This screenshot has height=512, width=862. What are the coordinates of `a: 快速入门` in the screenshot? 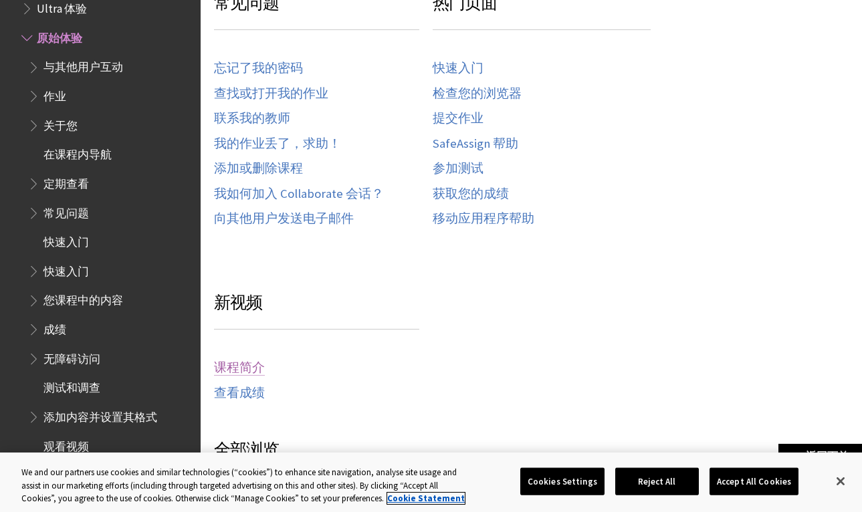 It's located at (458, 68).